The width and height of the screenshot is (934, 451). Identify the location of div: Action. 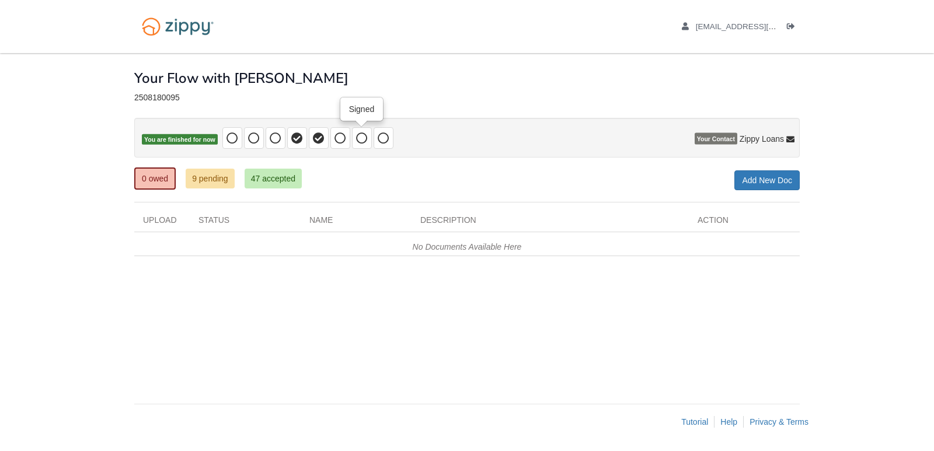
(744, 223).